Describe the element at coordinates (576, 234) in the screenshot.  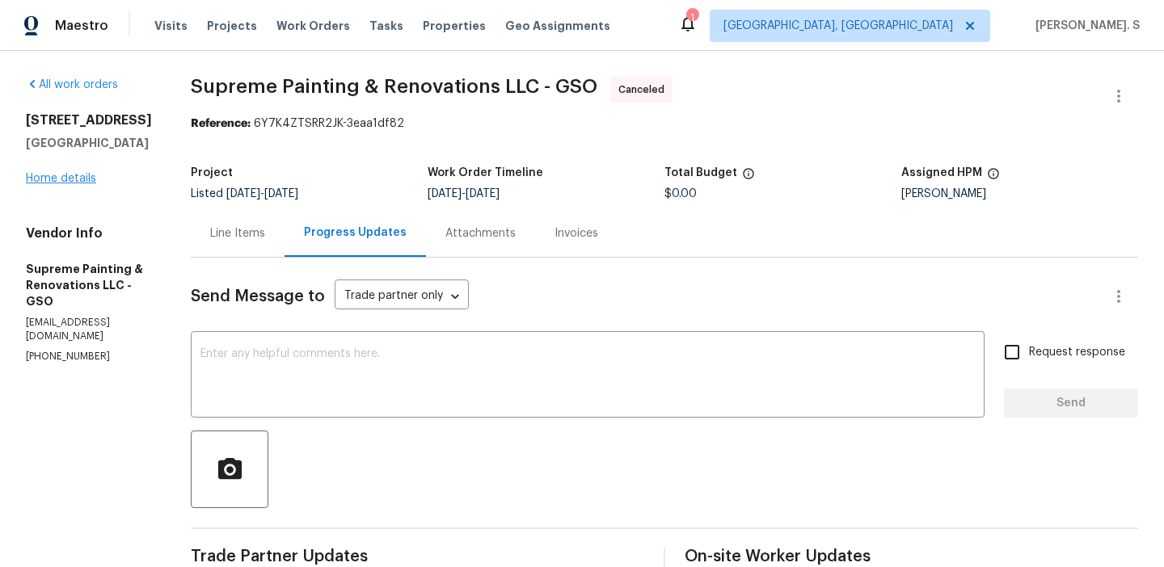
I see `div: Invoices` at that location.